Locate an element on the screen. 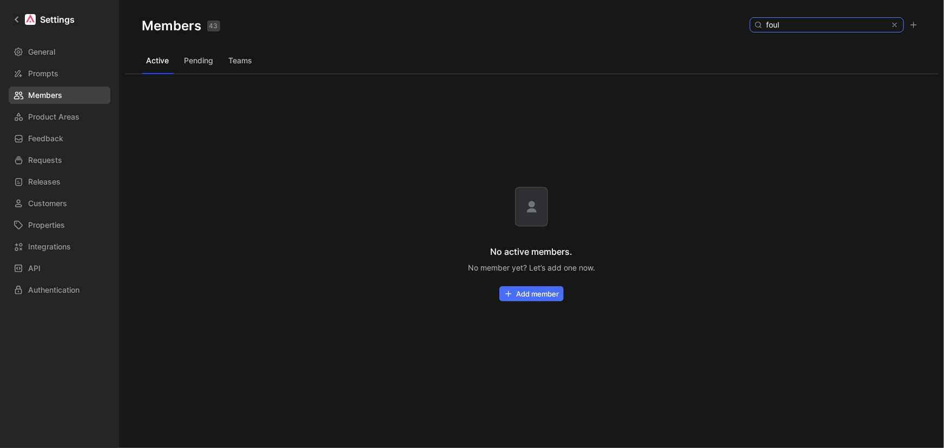  span: Feedback is located at coordinates (45, 138).